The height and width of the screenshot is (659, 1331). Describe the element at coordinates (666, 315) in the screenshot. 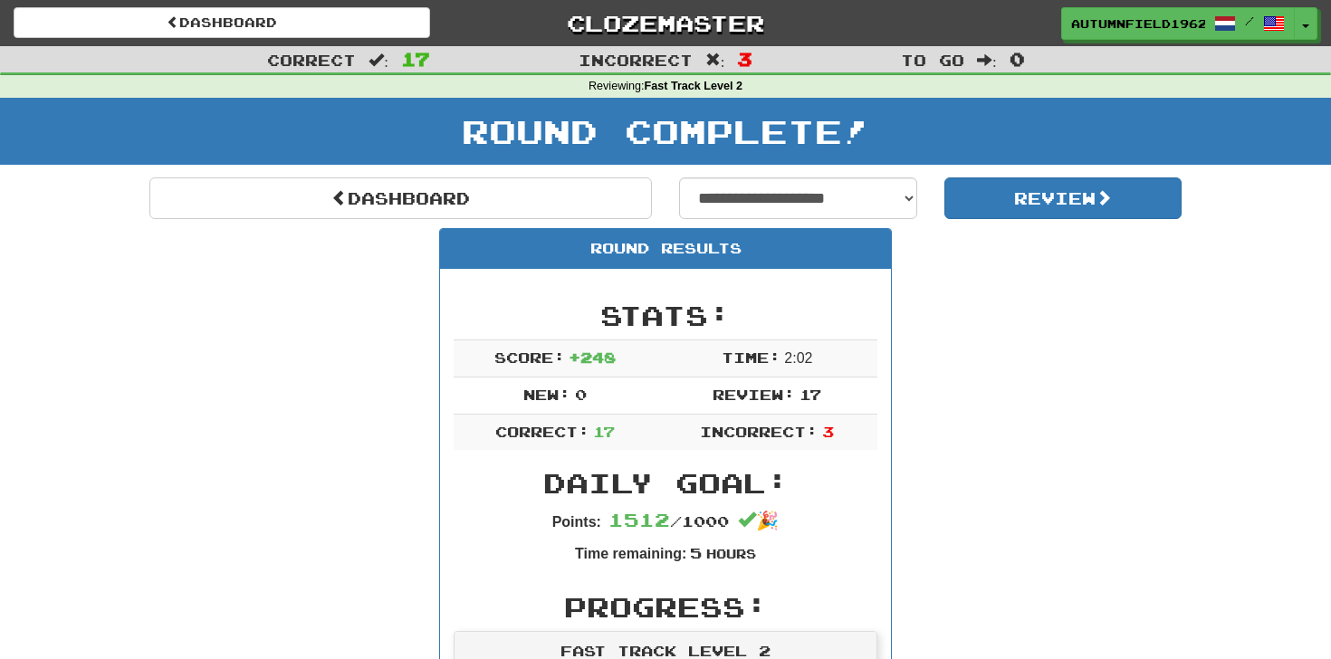

I see `h2: Stats:` at that location.